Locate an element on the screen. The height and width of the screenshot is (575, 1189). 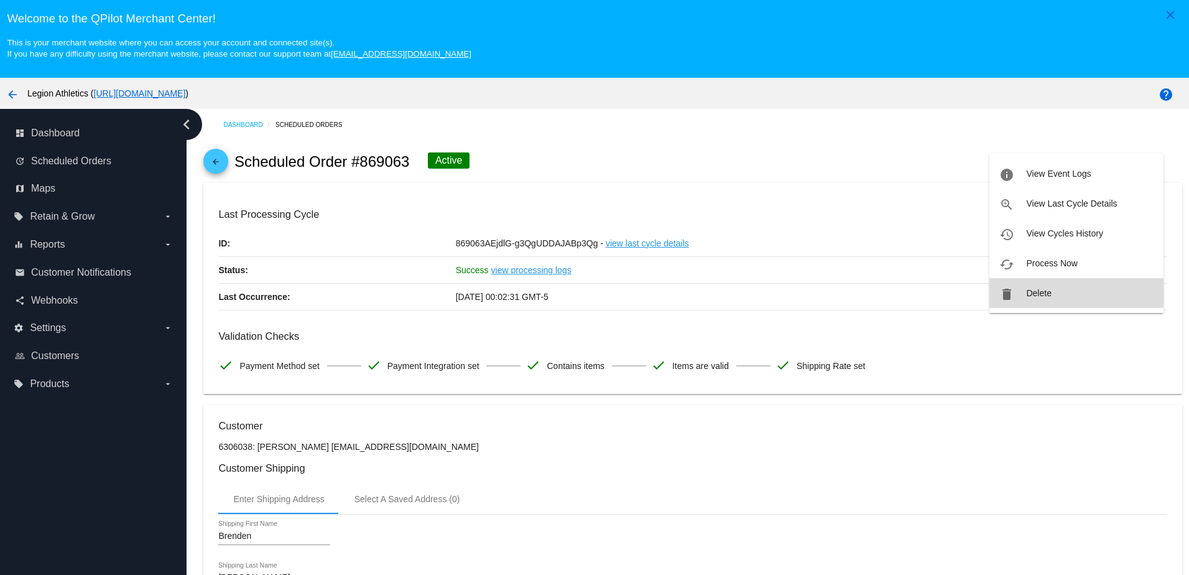
span: Delete is located at coordinates (1038, 293).